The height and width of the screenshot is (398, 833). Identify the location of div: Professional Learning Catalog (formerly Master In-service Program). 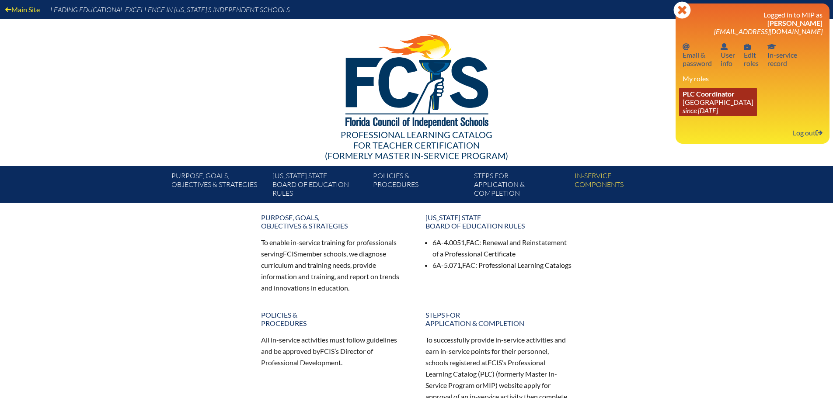
(417, 145).